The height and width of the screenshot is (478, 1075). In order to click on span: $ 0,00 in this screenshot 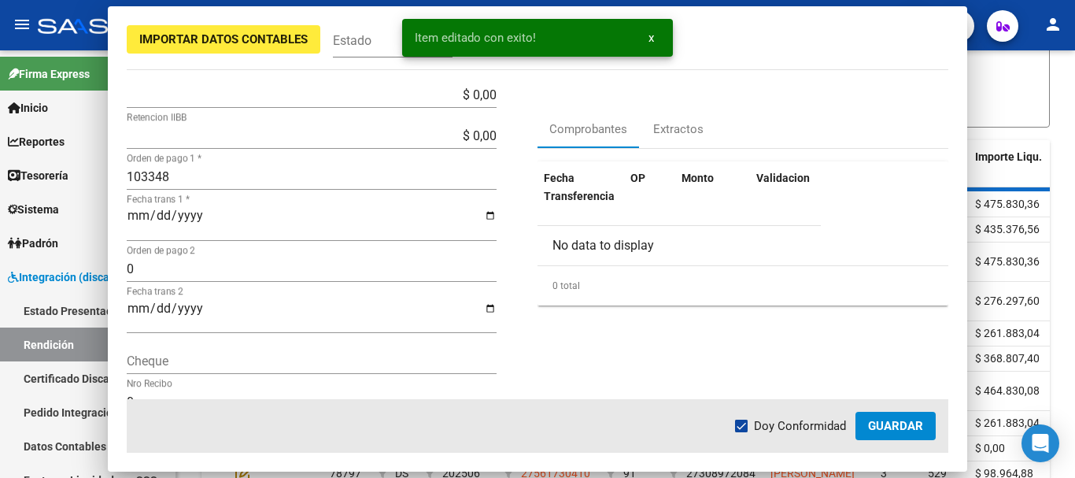, I will do `click(990, 448)`.